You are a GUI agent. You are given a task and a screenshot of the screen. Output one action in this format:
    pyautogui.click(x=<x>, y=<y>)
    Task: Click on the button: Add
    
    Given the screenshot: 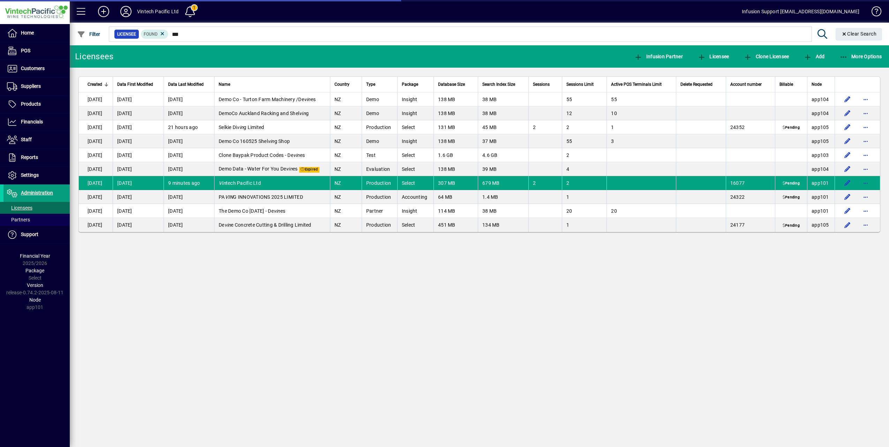 What is the action you would take?
    pyautogui.click(x=814, y=57)
    